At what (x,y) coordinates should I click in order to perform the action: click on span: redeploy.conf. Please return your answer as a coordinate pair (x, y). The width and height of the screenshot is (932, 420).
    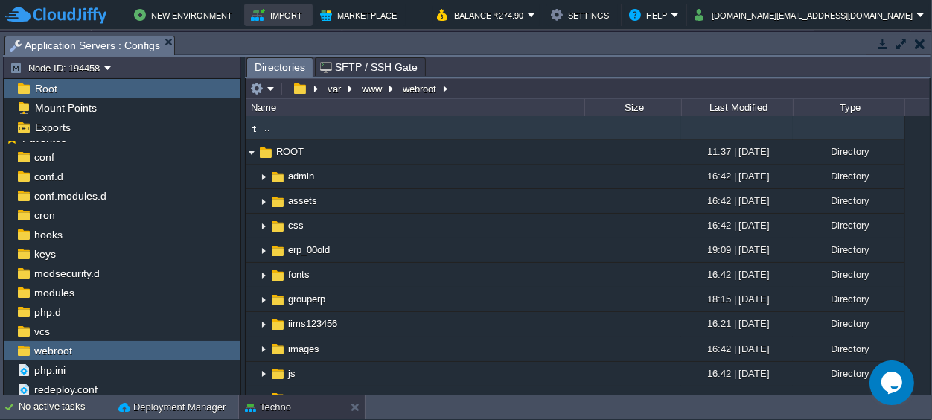
    Looking at the image, I should click on (65, 389).